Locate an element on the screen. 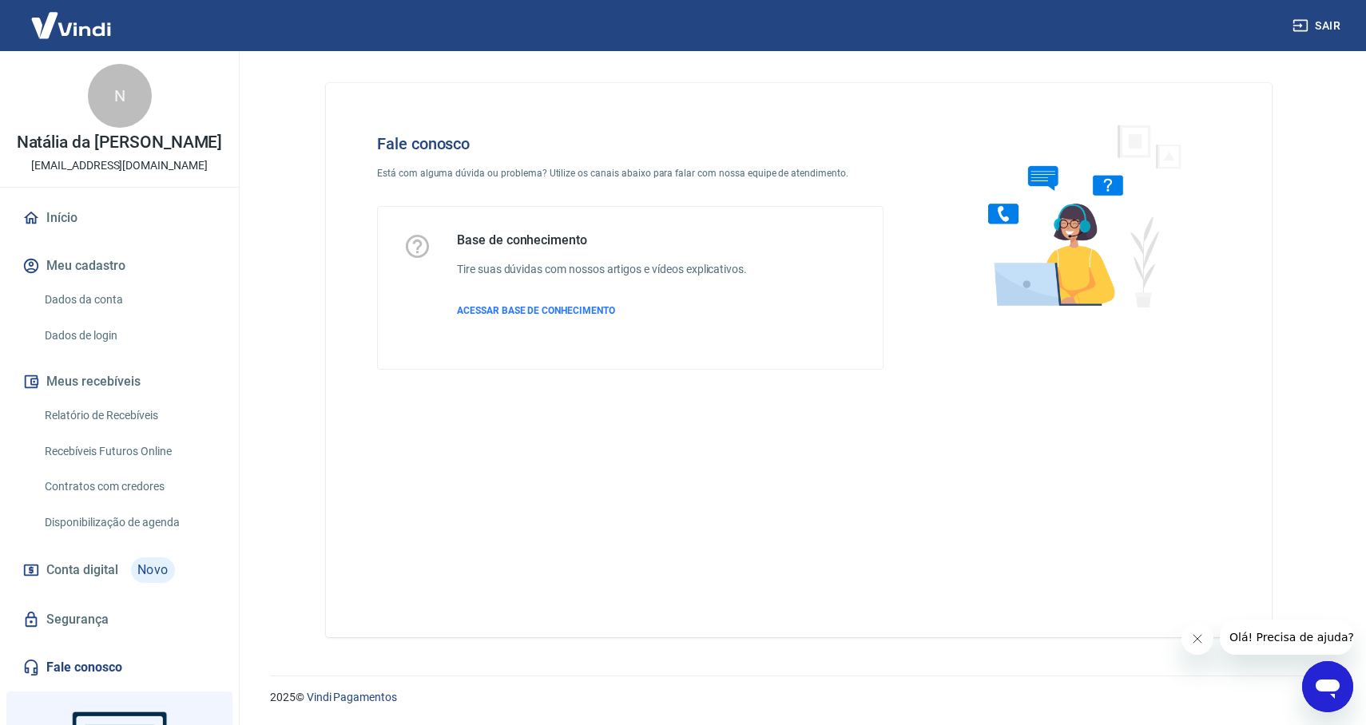 This screenshot has width=1366, height=725. span: Olá! Precisa de ajuda? is located at coordinates (72, 18).